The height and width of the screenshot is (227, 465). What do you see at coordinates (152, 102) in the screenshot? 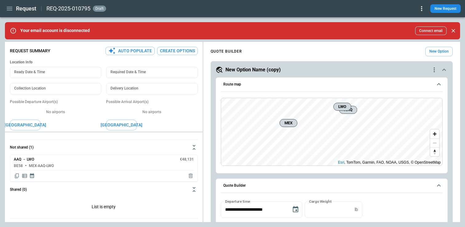
I see `p: Possible Arrival Airport(s)` at bounding box center [152, 102].